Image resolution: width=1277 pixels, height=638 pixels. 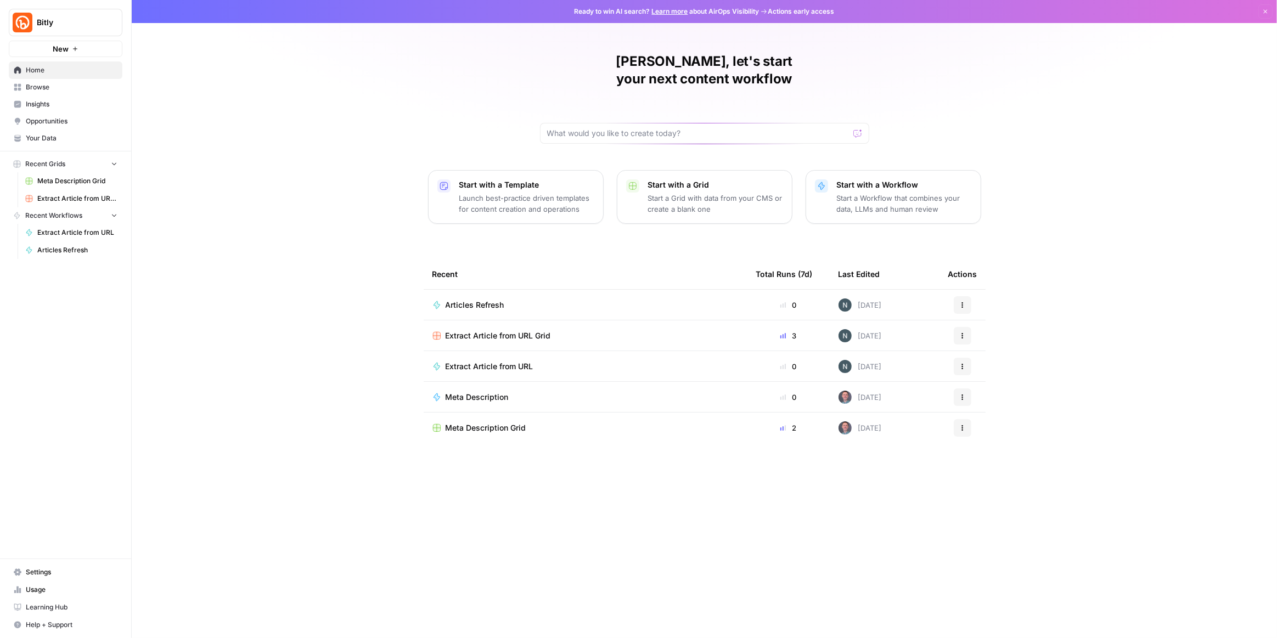 I want to click on p: Start a Grid with data from your CMS or create a blank one, so click(x=715, y=204).